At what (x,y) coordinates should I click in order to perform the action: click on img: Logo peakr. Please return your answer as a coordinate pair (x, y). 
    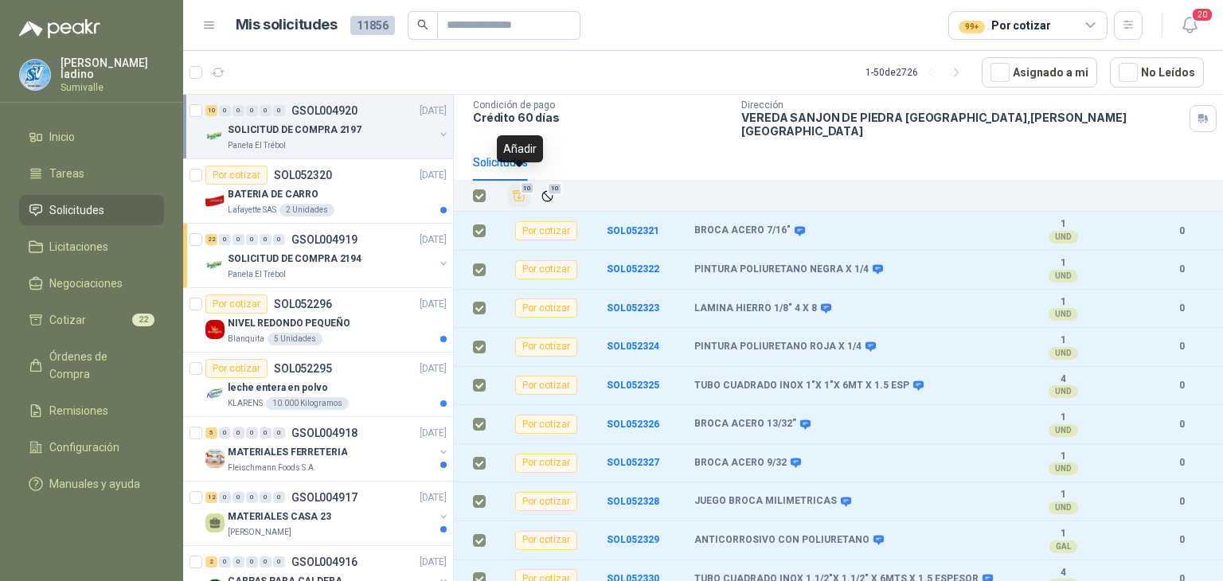
    Looking at the image, I should click on (60, 29).